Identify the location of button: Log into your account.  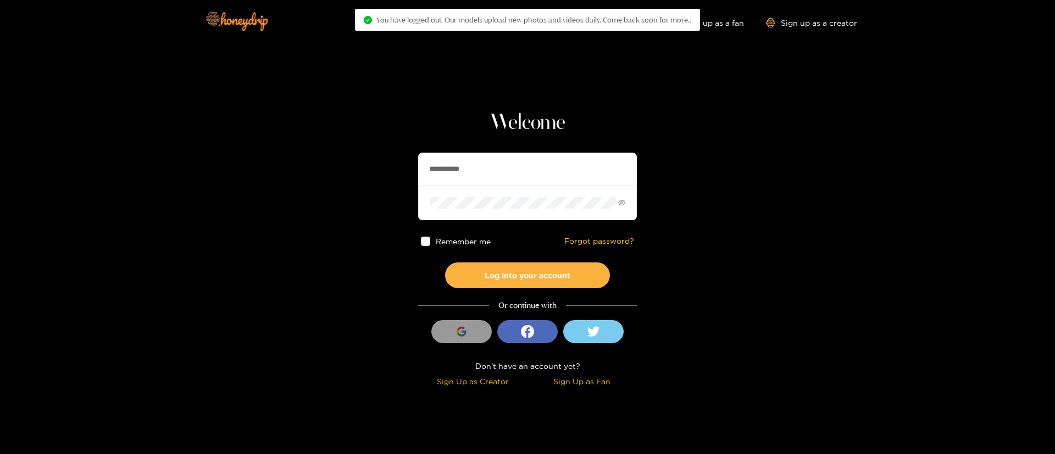
(527, 275).